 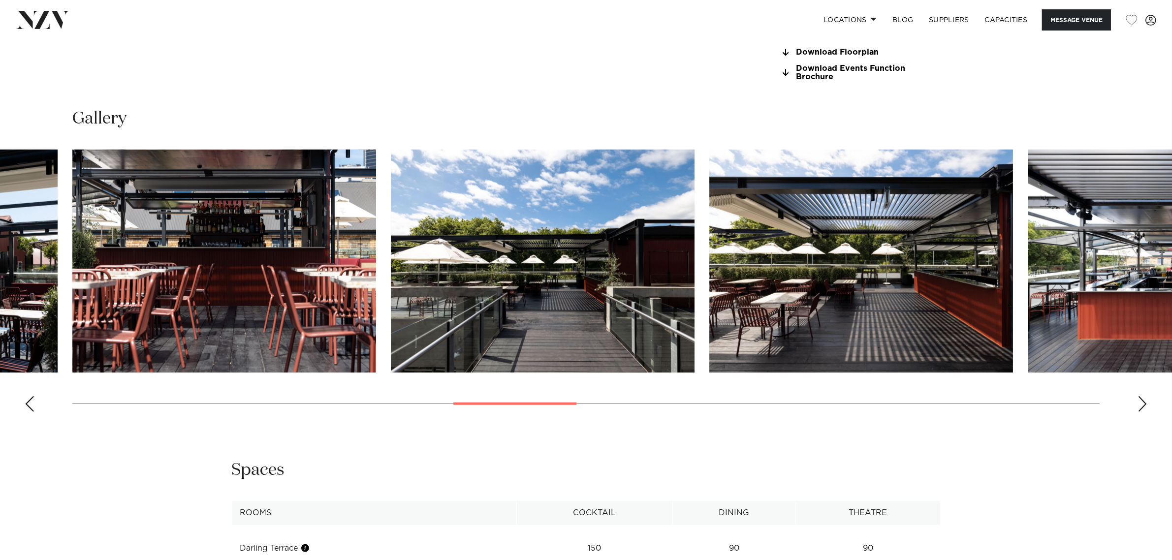 I want to click on a: Outdoor bar at Darling on Drake, so click(x=224, y=261).